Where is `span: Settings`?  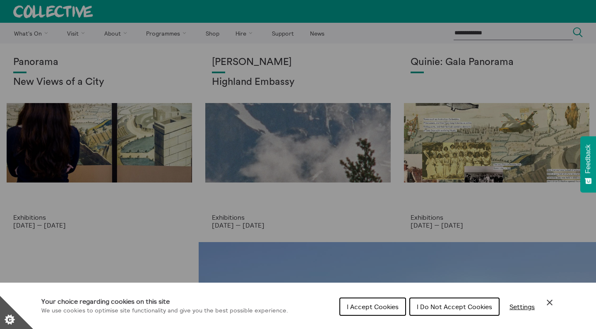 span: Settings is located at coordinates (522, 307).